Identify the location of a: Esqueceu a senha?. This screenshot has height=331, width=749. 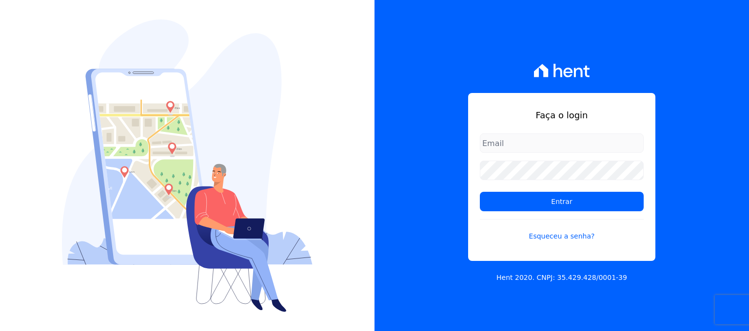
(562, 231).